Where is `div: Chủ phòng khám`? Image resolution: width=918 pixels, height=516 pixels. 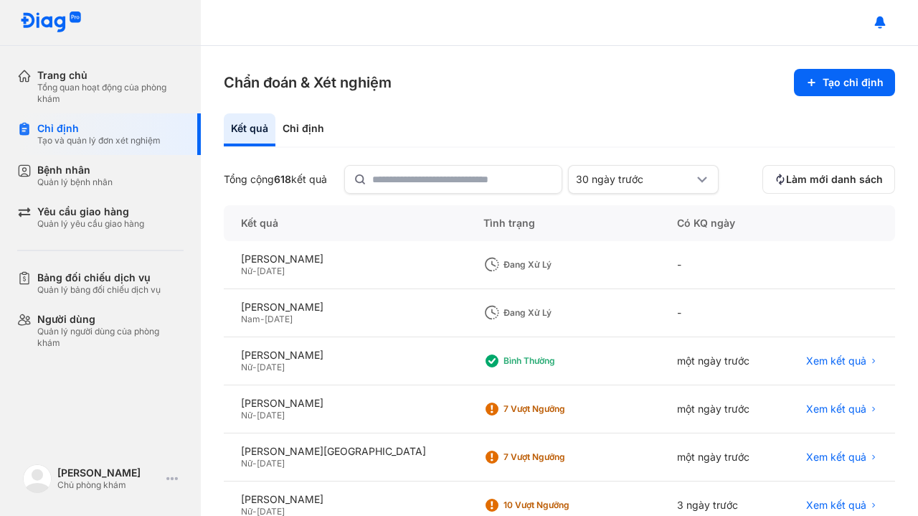 div: Chủ phòng khám is located at coordinates (109, 485).